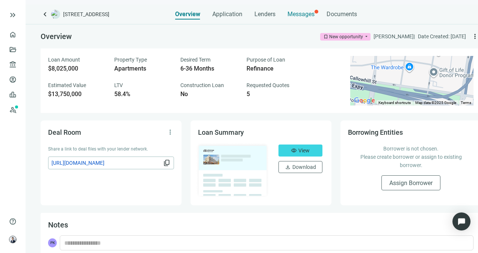  I want to click on span: Loan Summary, so click(221, 132).